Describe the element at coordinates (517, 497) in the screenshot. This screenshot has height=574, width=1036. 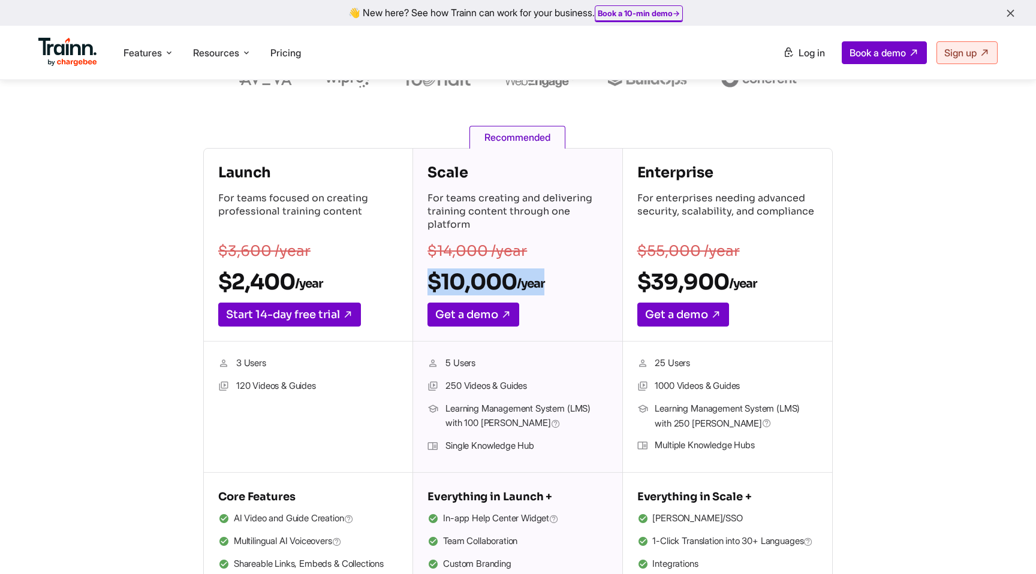
I see `h5: Everything in Launch +` at that location.